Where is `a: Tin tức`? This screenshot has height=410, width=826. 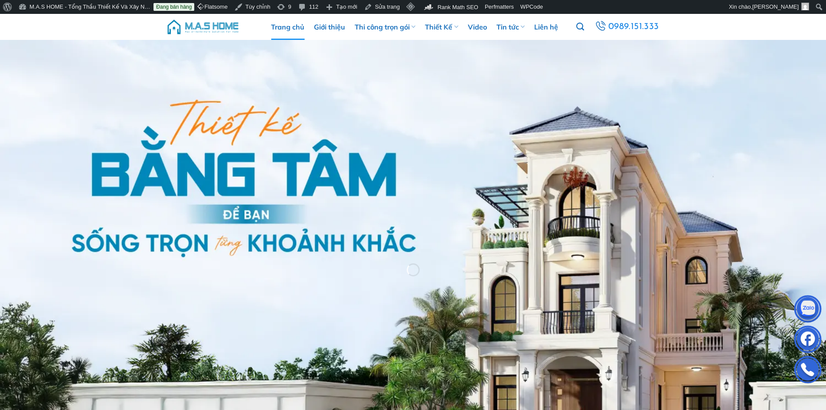 a: Tin tức is located at coordinates (510, 27).